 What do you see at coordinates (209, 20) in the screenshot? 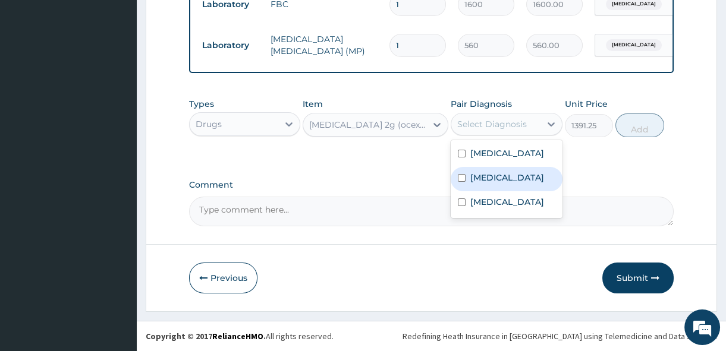
I see `div: Minimize live chat window` at bounding box center [209, 20].